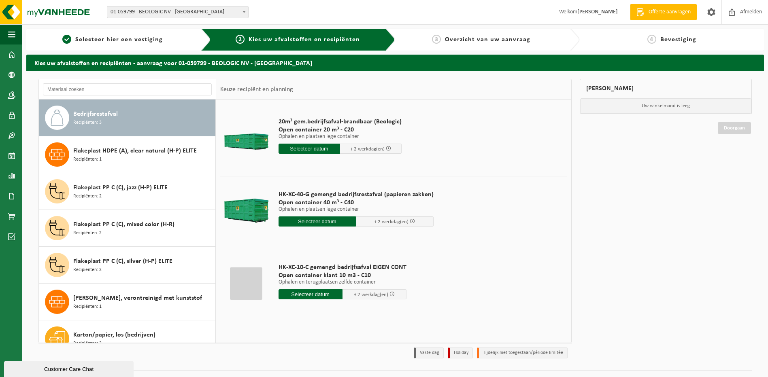 The width and height of the screenshot is (768, 377). Describe the element at coordinates (356, 195) in the screenshot. I see `span: HK-XC-40-G gemengd bedrijfsrestafval (papieren zakken)` at that location.